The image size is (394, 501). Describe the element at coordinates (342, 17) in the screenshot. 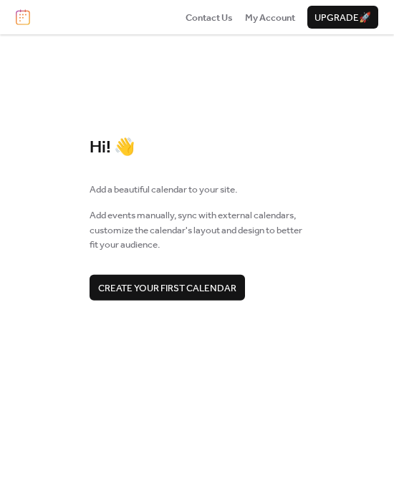

I see `button: Upgrade🚀` at that location.